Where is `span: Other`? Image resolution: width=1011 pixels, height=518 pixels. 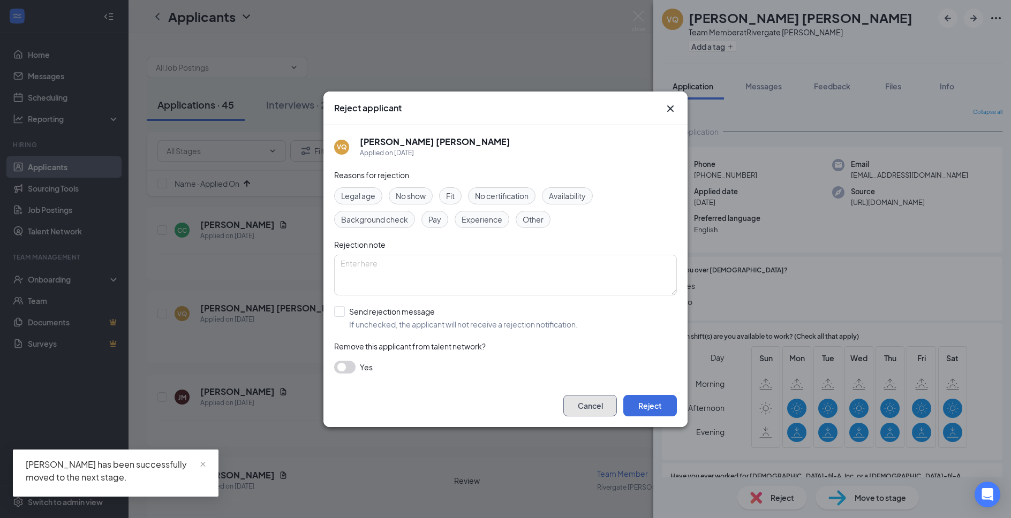
span: Other is located at coordinates (533, 219).